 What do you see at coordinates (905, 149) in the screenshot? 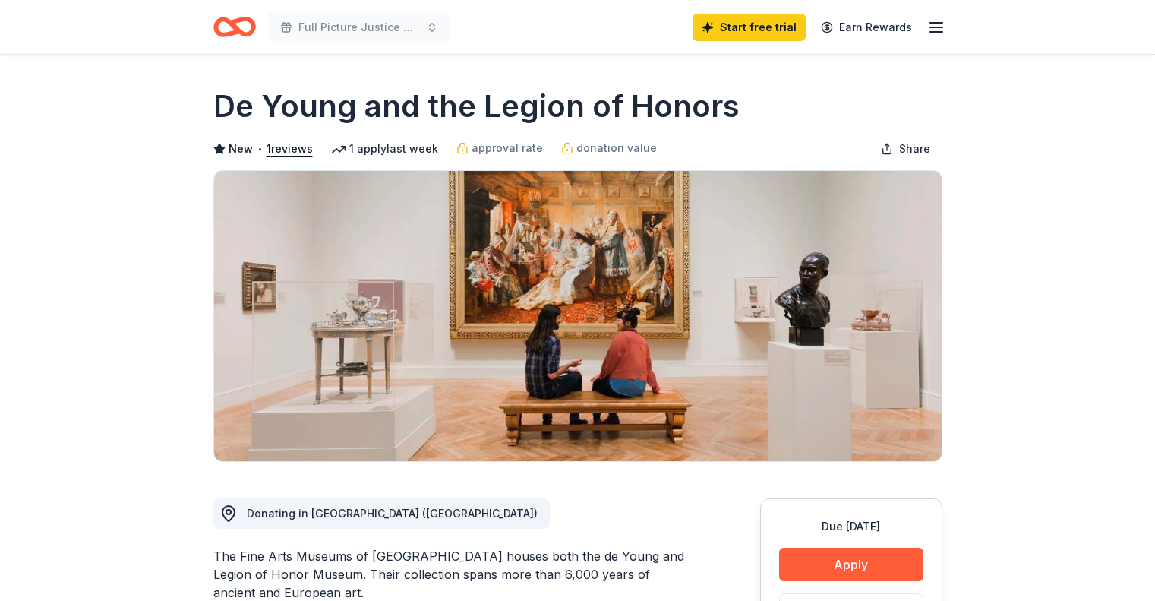
I see `button: Share` at bounding box center [905, 149].